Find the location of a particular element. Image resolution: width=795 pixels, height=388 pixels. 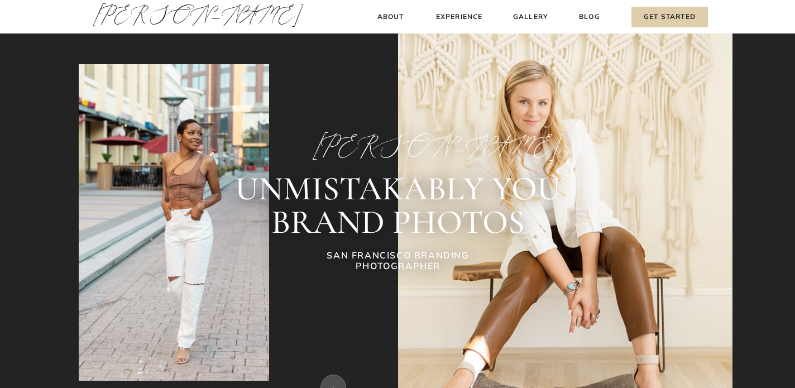

h3: Blog is located at coordinates (590, 17).